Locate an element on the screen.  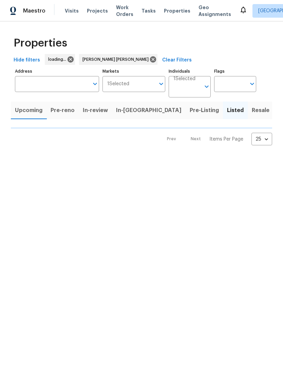
button: Clear Filters is located at coordinates (177, 60).